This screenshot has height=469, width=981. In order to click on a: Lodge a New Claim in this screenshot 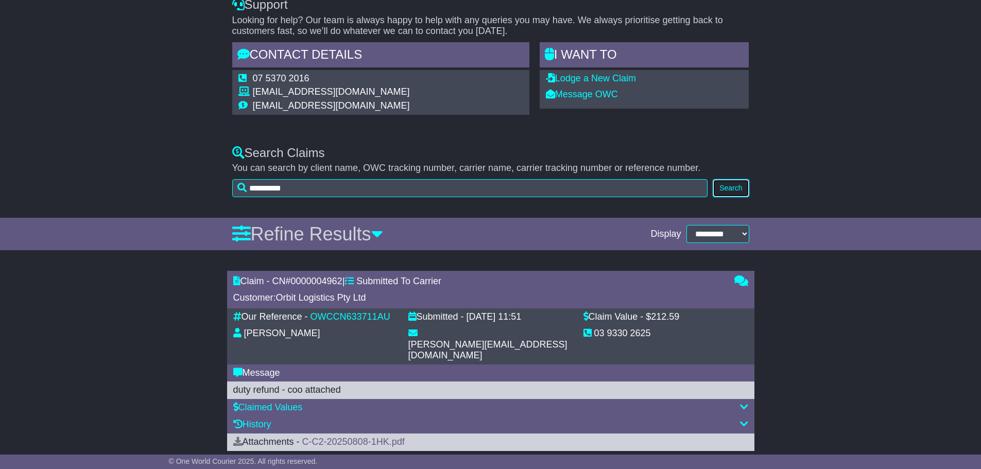, I will do `click(591, 78)`.